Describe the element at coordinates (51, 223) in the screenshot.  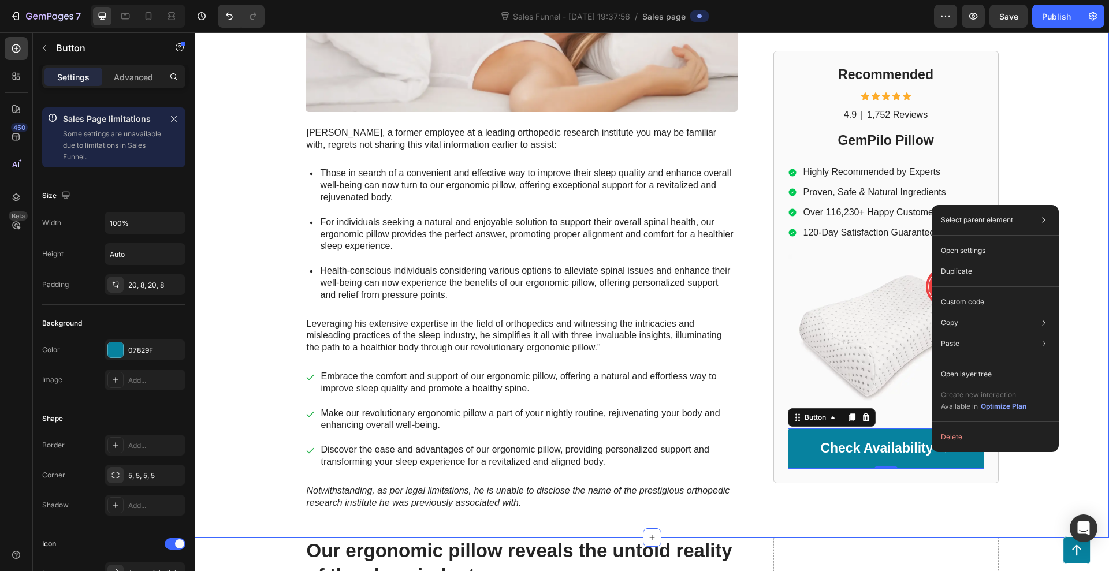
I see `div: Width` at that location.